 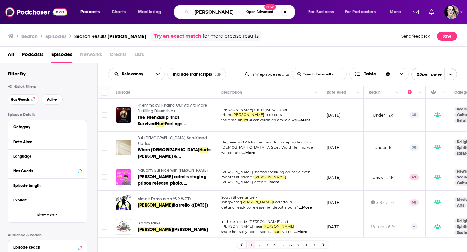 What do you see at coordinates (447, 36) in the screenshot?
I see `button: Save` at bounding box center [447, 36].